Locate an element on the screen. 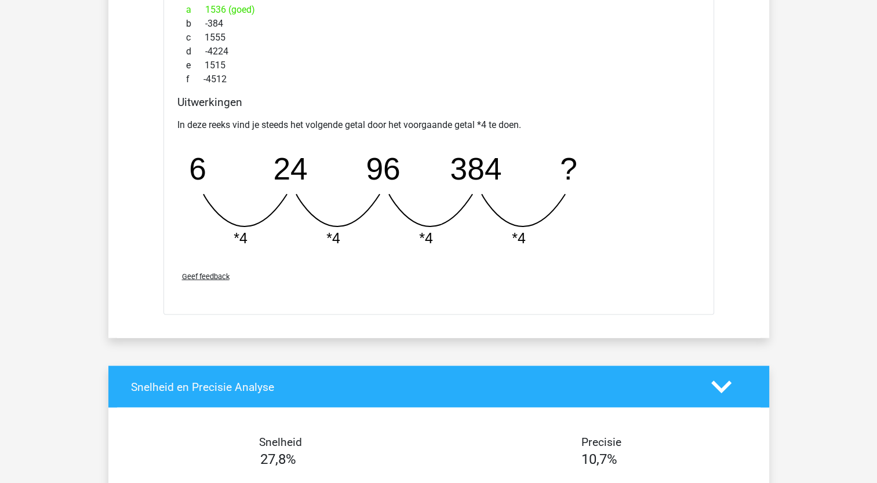 This screenshot has height=483, width=877. span: 10,7% is located at coordinates (599, 460).